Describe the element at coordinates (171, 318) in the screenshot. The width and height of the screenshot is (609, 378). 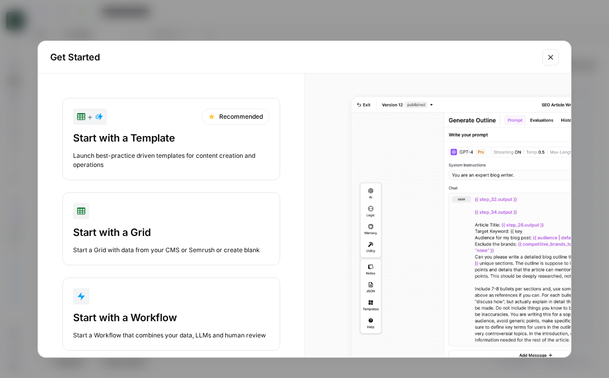
I see `div: Start with a Workflow` at that location.